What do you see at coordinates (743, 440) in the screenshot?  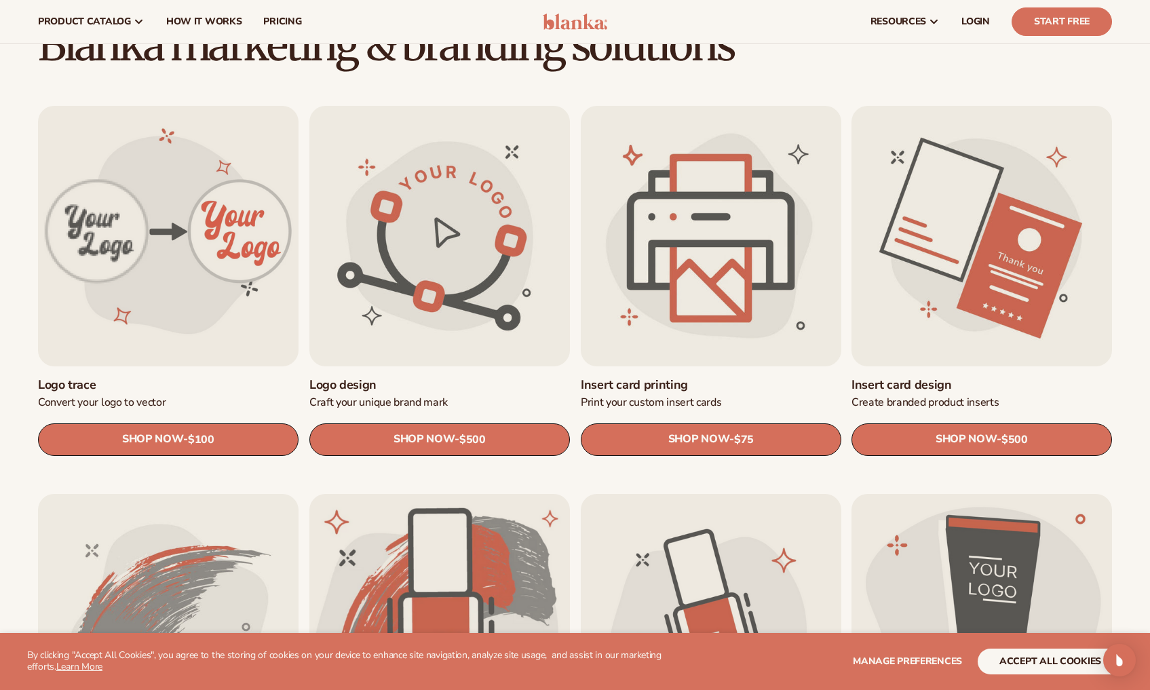 I see `span: $75` at bounding box center [743, 440].